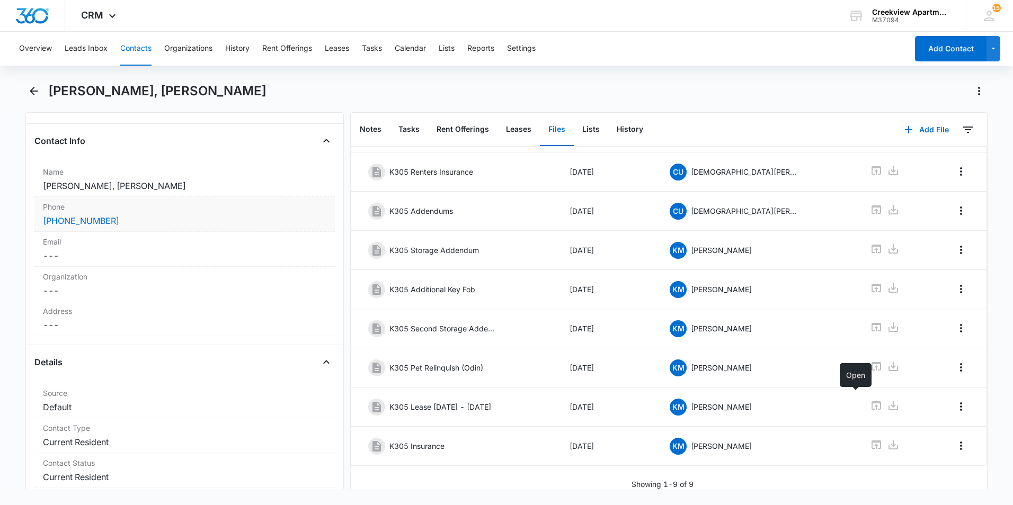 The height and width of the screenshot is (505, 1013). What do you see at coordinates (184, 319) in the screenshot?
I see `div: Address---` at bounding box center [184, 319].